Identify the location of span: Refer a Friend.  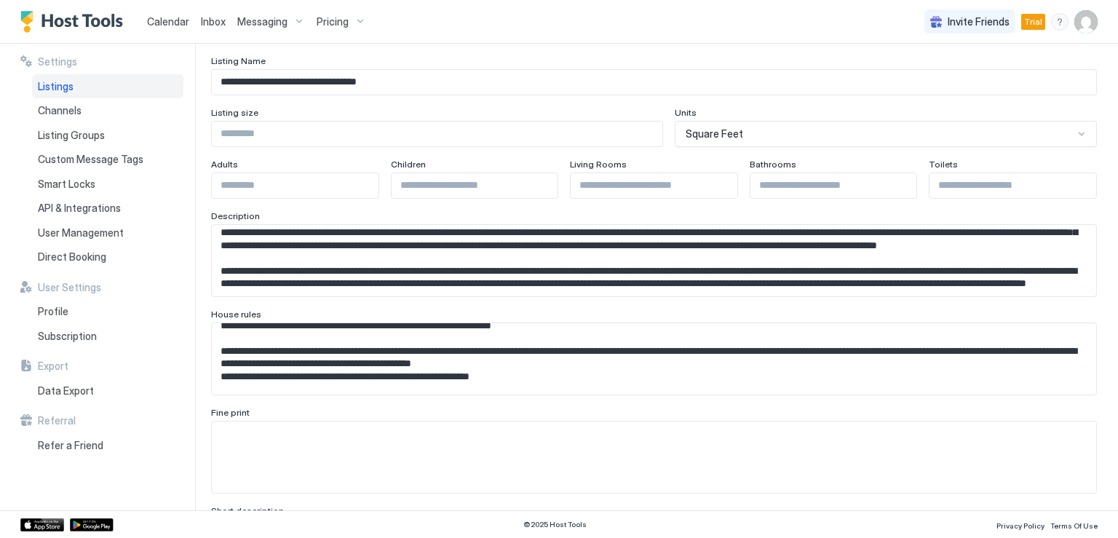
(71, 445).